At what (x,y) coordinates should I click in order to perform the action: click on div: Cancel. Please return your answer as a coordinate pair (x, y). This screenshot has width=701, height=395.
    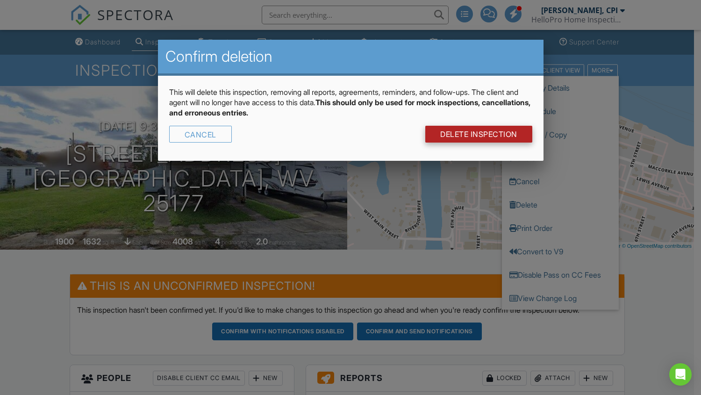
    Looking at the image, I should click on (200, 134).